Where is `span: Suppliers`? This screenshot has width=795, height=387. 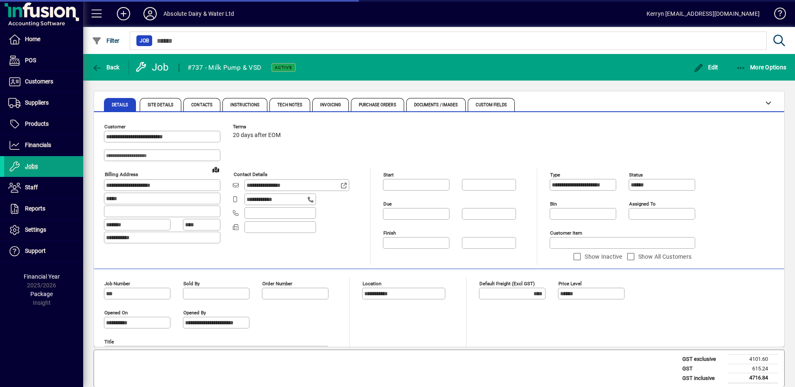
span: Suppliers is located at coordinates (37, 103).